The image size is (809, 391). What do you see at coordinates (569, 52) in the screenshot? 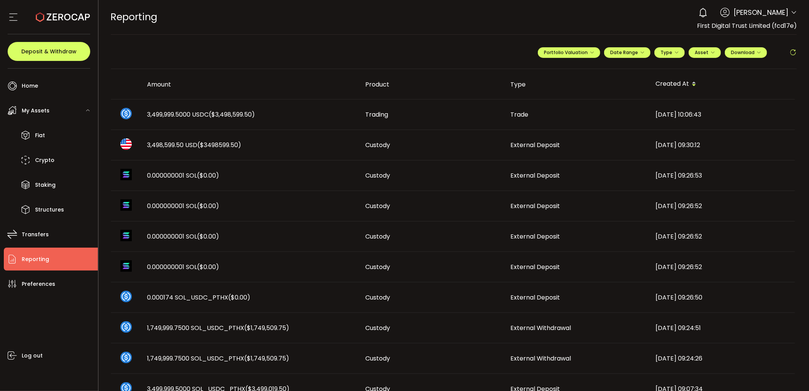
I see `span: Portfolio Valuation` at bounding box center [569, 52].